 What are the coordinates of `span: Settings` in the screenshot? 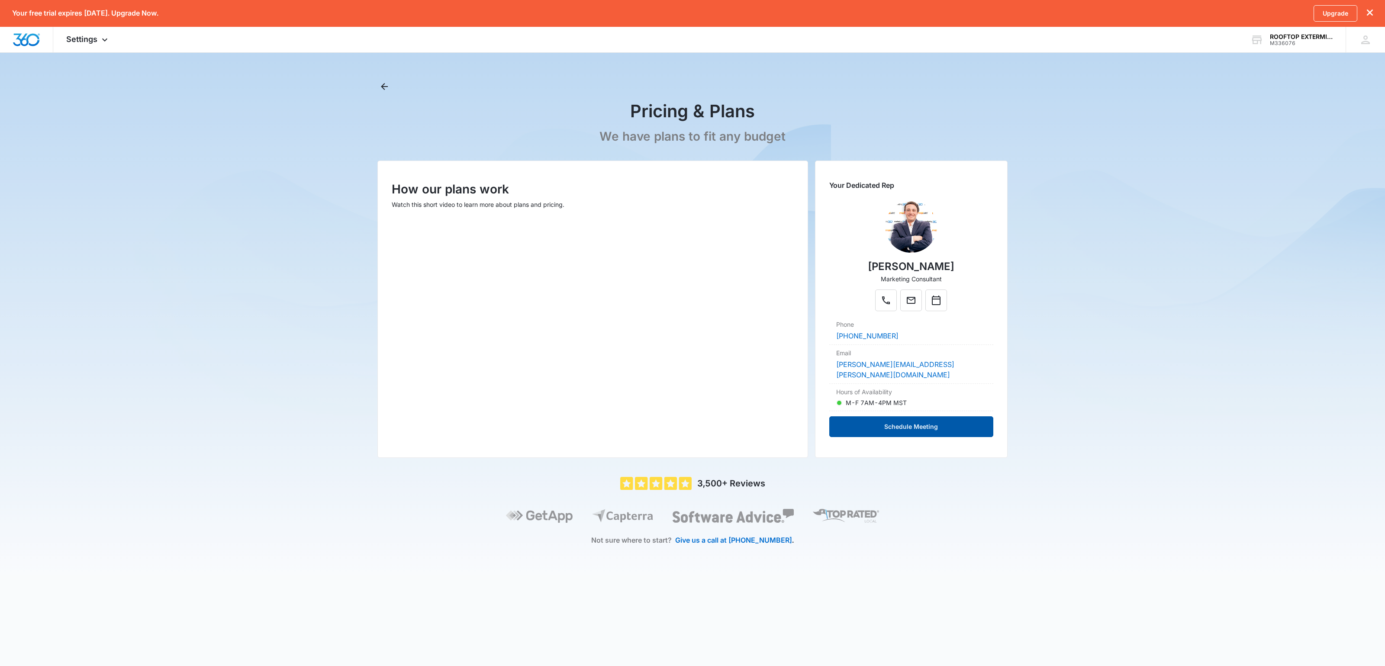 It's located at (82, 39).